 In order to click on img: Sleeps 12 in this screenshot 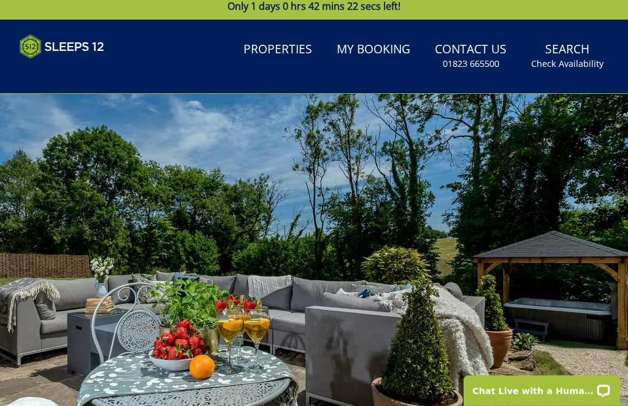, I will do `click(62, 47)`.